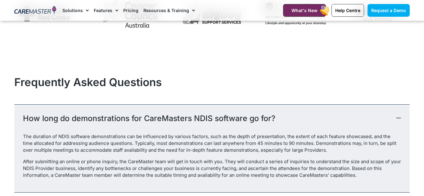 The height and width of the screenshot is (196, 424). Describe the element at coordinates (304, 10) in the screenshot. I see `span: What's New` at that location.